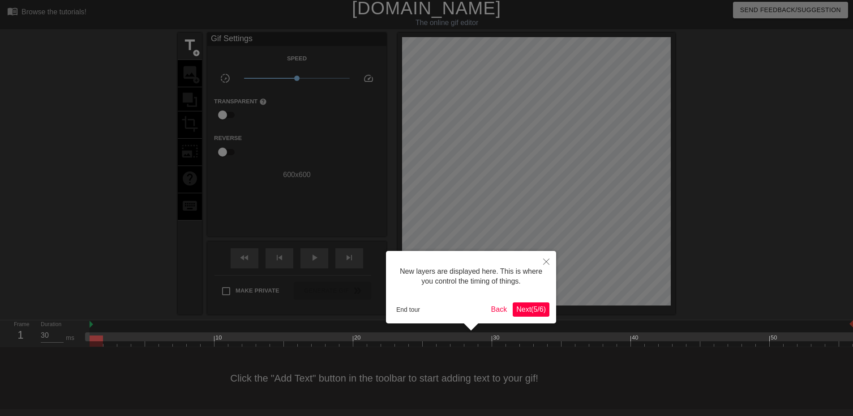 The image size is (853, 416). What do you see at coordinates (408, 310) in the screenshot?
I see `button: End tour` at bounding box center [408, 310].